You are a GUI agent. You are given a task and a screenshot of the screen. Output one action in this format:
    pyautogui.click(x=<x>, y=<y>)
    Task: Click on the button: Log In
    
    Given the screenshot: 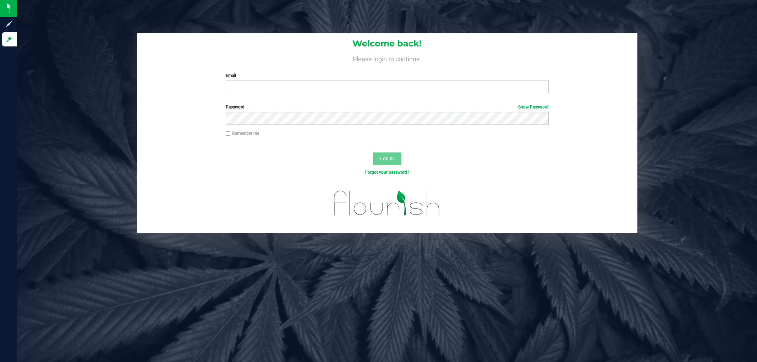 What is the action you would take?
    pyautogui.click(x=387, y=159)
    